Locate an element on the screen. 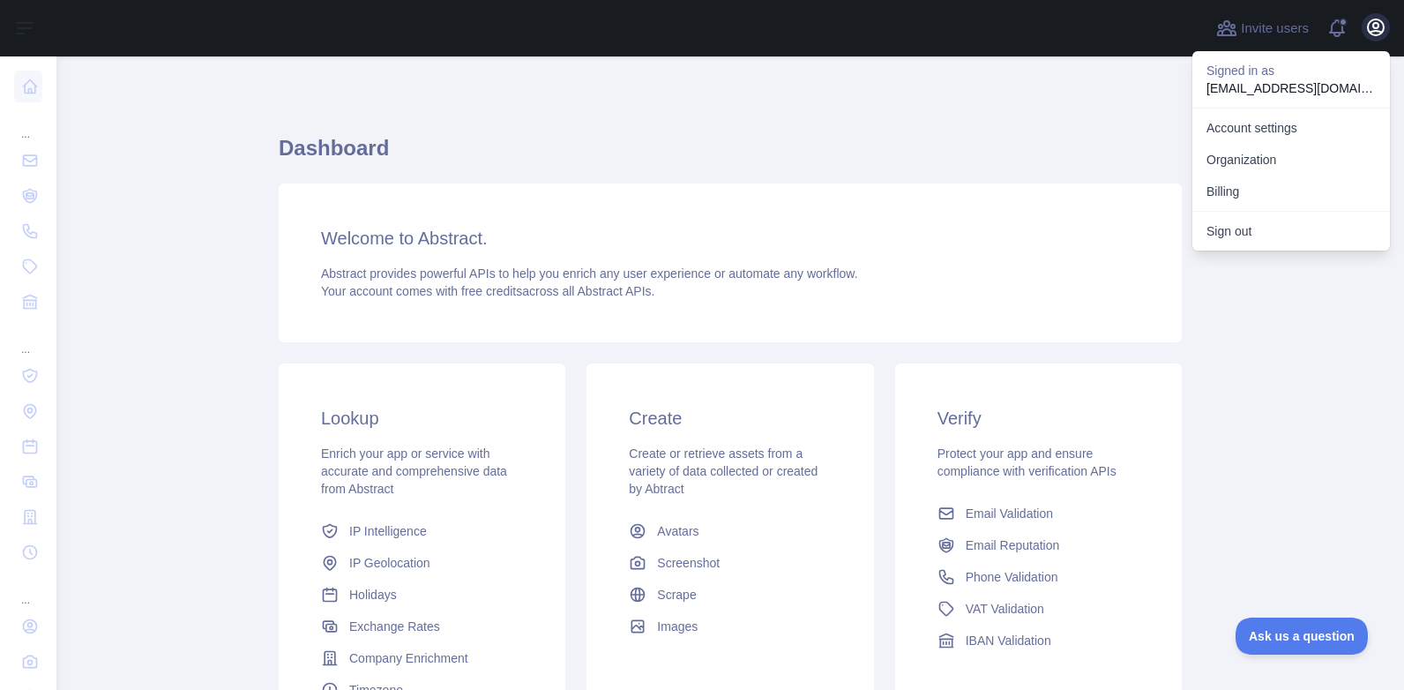 The image size is (1404, 690). a: Holidays is located at coordinates (422, 594).